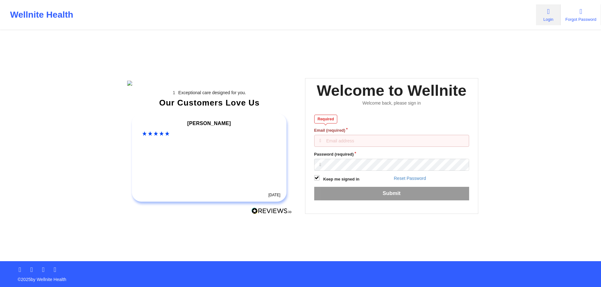 The width and height of the screenshot is (601, 287). I want to click on a: Reviews.io Logo, so click(272, 212).